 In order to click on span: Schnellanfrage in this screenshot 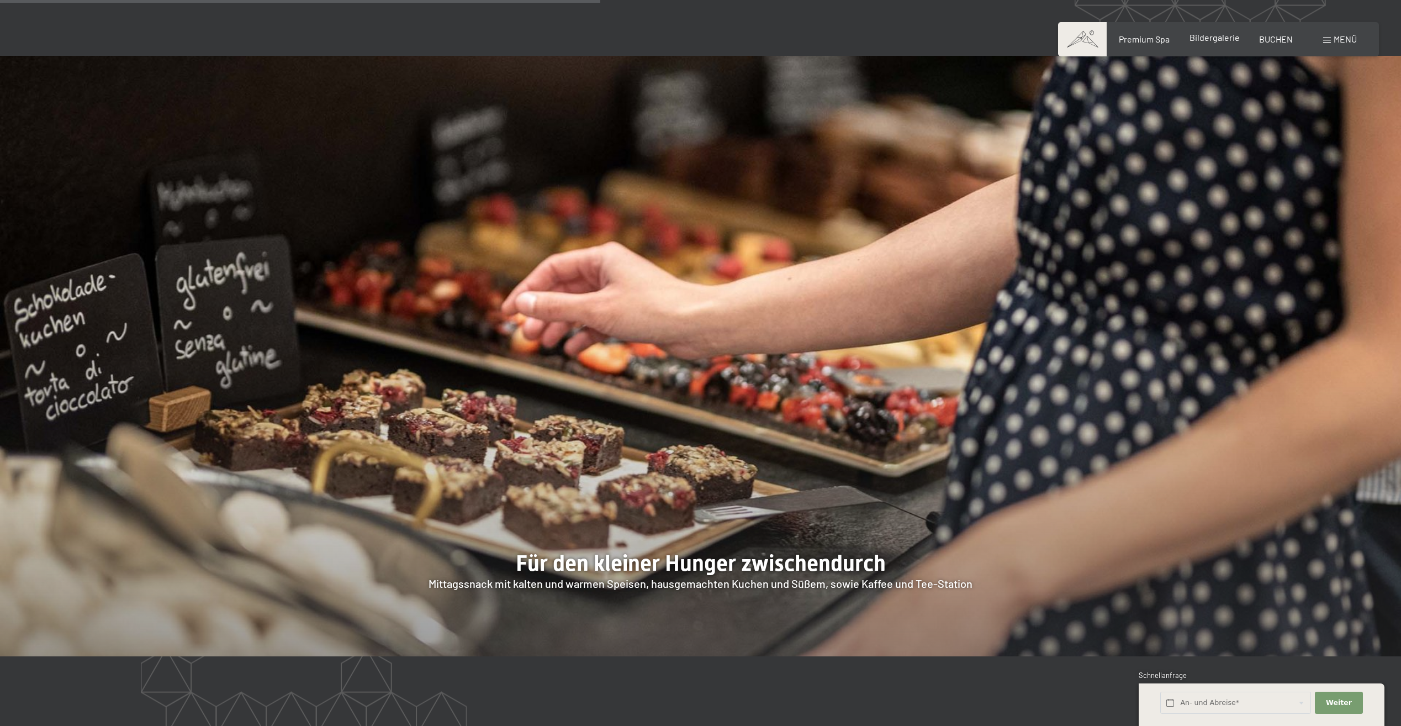, I will do `click(1162, 675)`.